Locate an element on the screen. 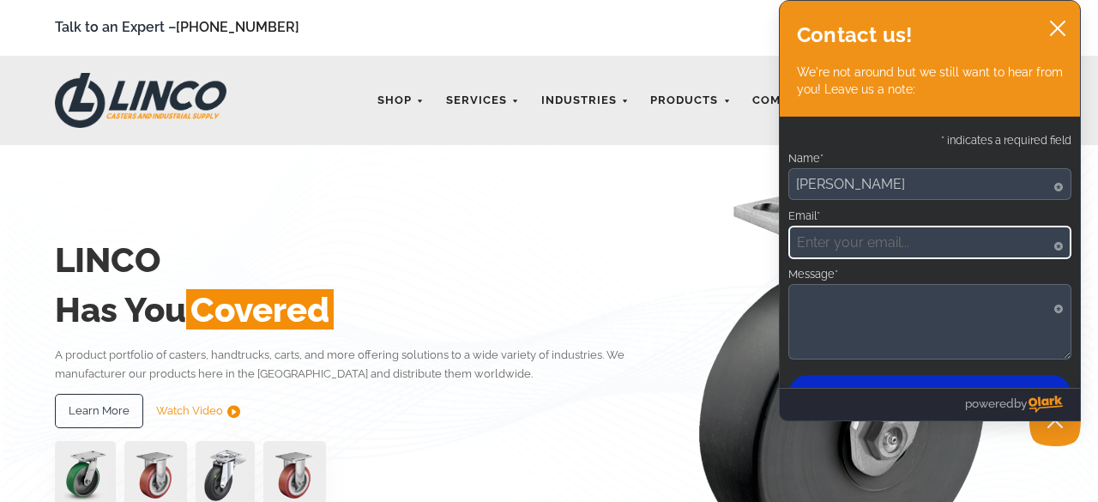  h2: LINCO is located at coordinates (350, 260).